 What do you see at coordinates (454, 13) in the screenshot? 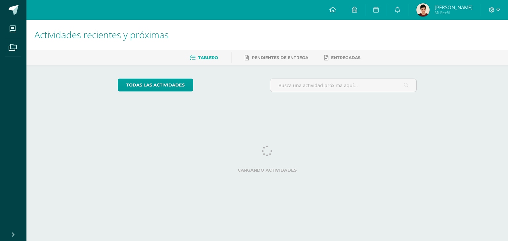
I see `span: Mi Perfil` at bounding box center [454, 13].